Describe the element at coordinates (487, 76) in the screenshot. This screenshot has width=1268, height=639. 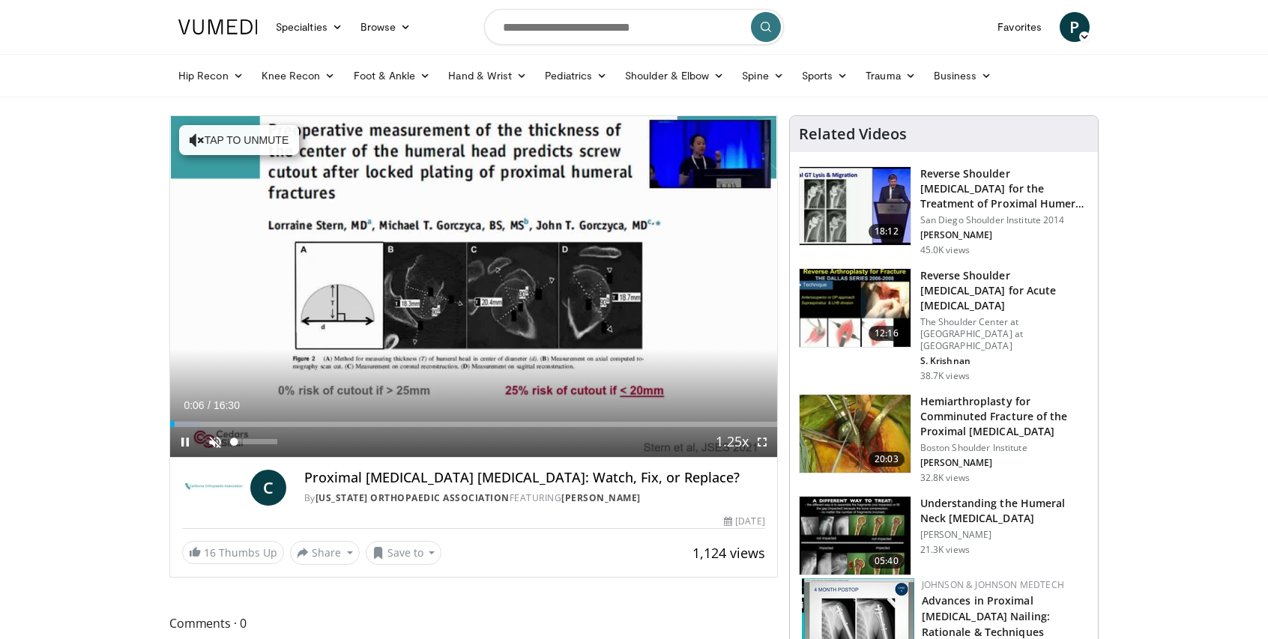
I see `a: Hand & Wrist` at that location.